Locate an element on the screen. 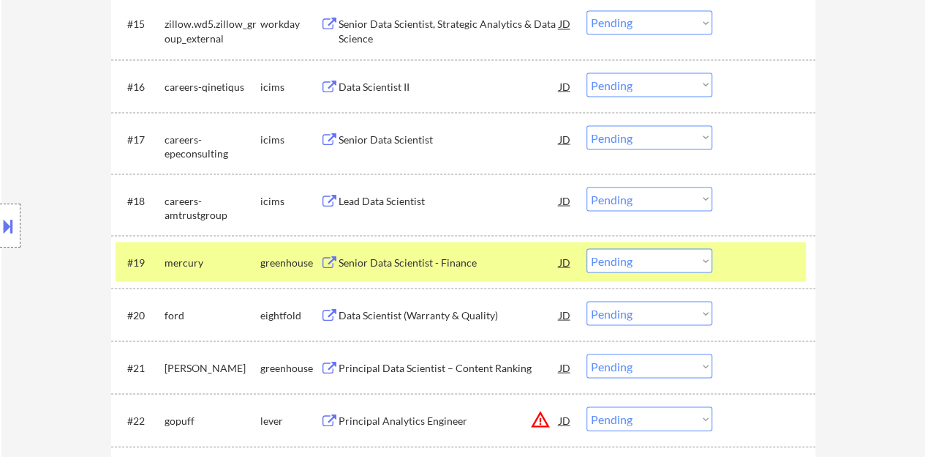 The width and height of the screenshot is (925, 457). div: zillow.wd5.zillow_group_external is located at coordinates (212, 31).